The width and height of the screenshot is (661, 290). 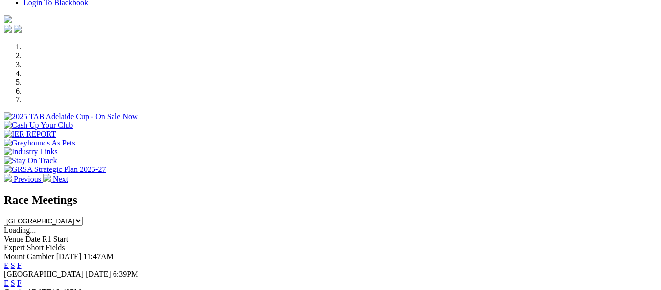 I want to click on img: logo-grsa-white.png, so click(x=8, y=19).